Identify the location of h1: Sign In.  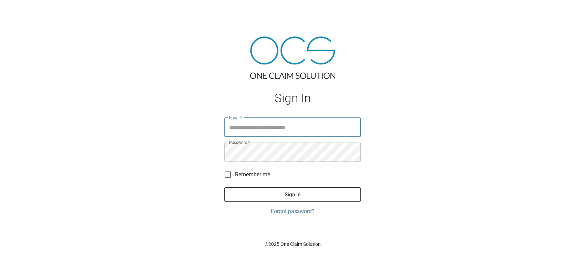
(293, 98).